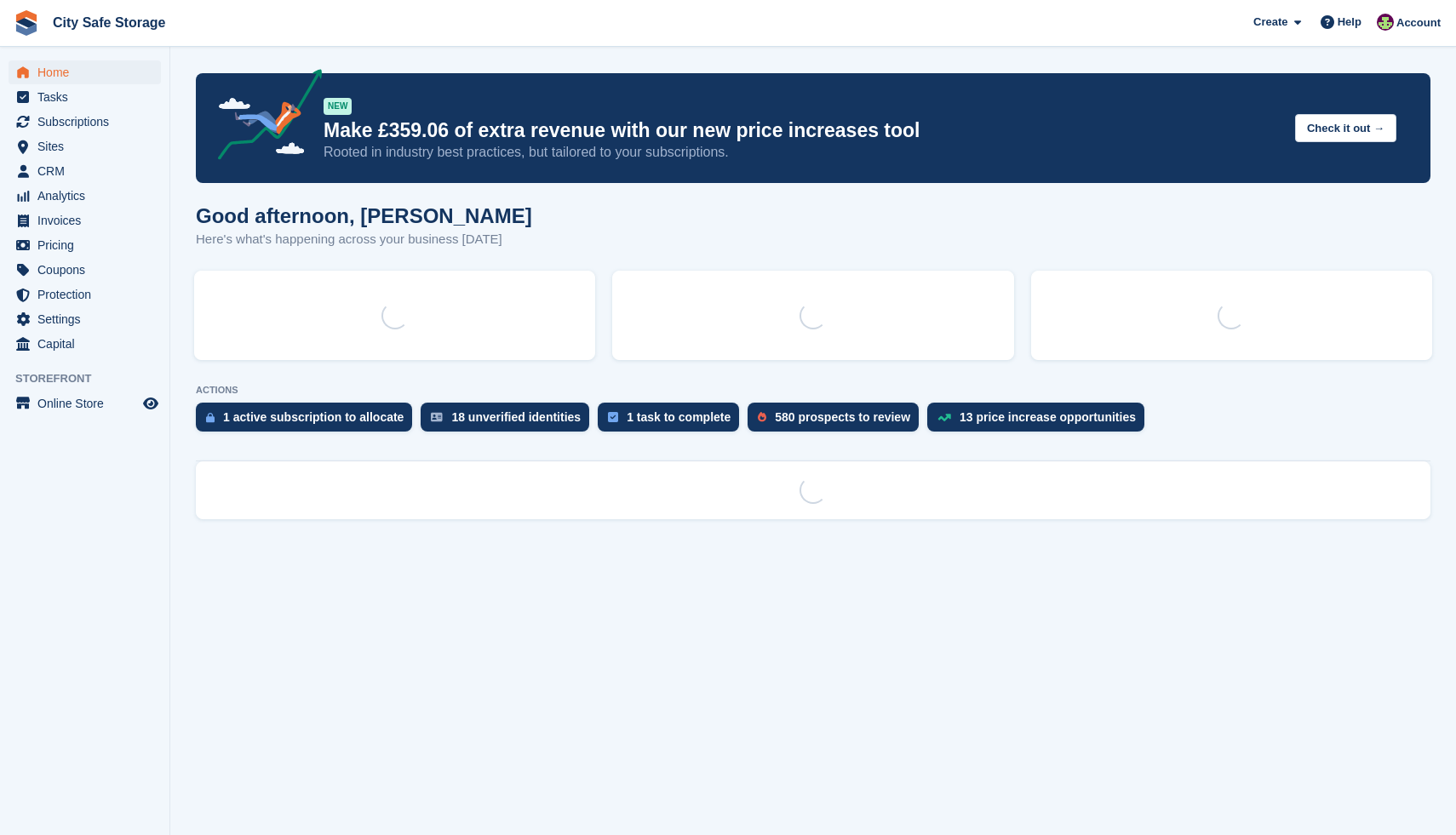 This screenshot has width=1456, height=835. What do you see at coordinates (509, 421) in the screenshot?
I see `a: 18 unverified identities` at bounding box center [509, 421].